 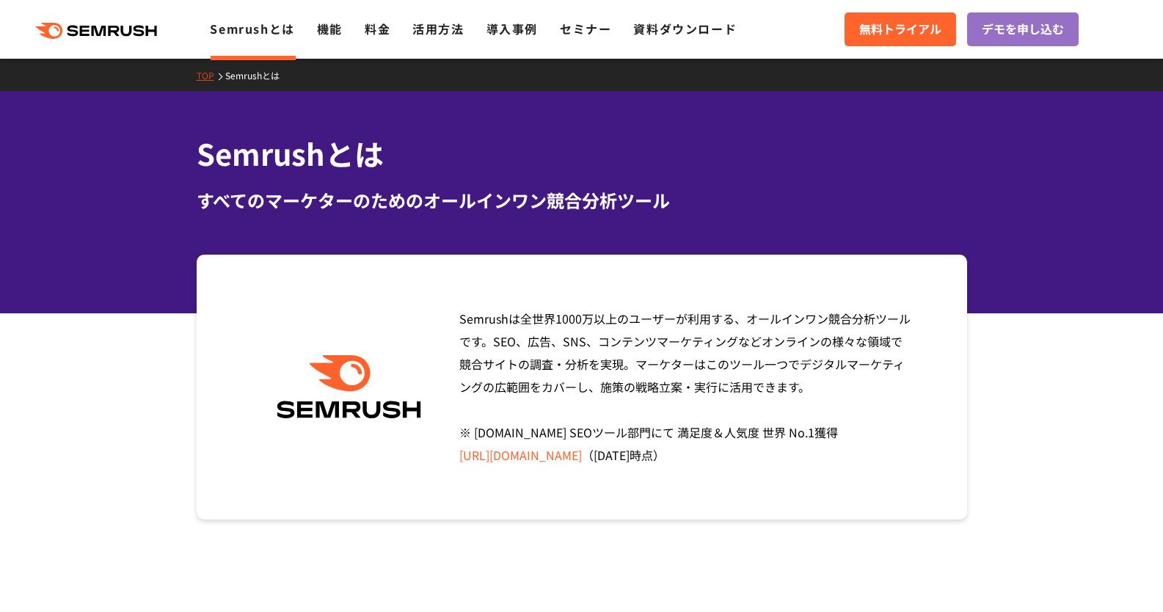 What do you see at coordinates (512, 29) in the screenshot?
I see `a: 導入事例` at bounding box center [512, 29].